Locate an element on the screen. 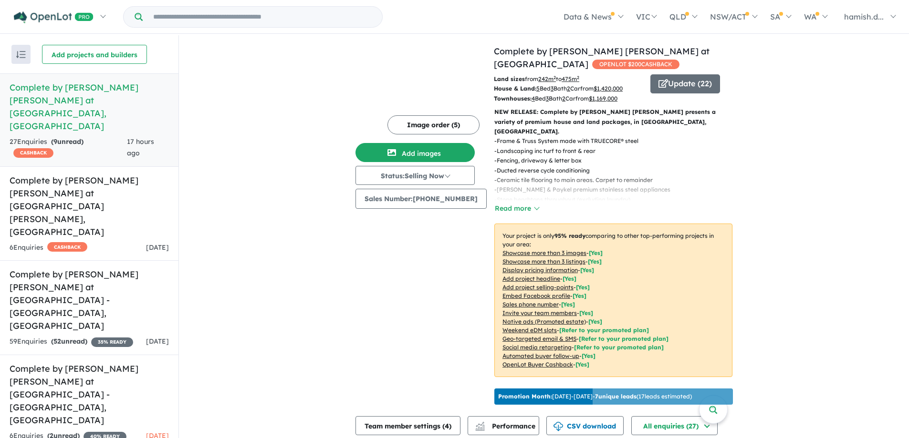 This screenshot has height=438, width=909. u: 475 m is located at coordinates (570, 79).